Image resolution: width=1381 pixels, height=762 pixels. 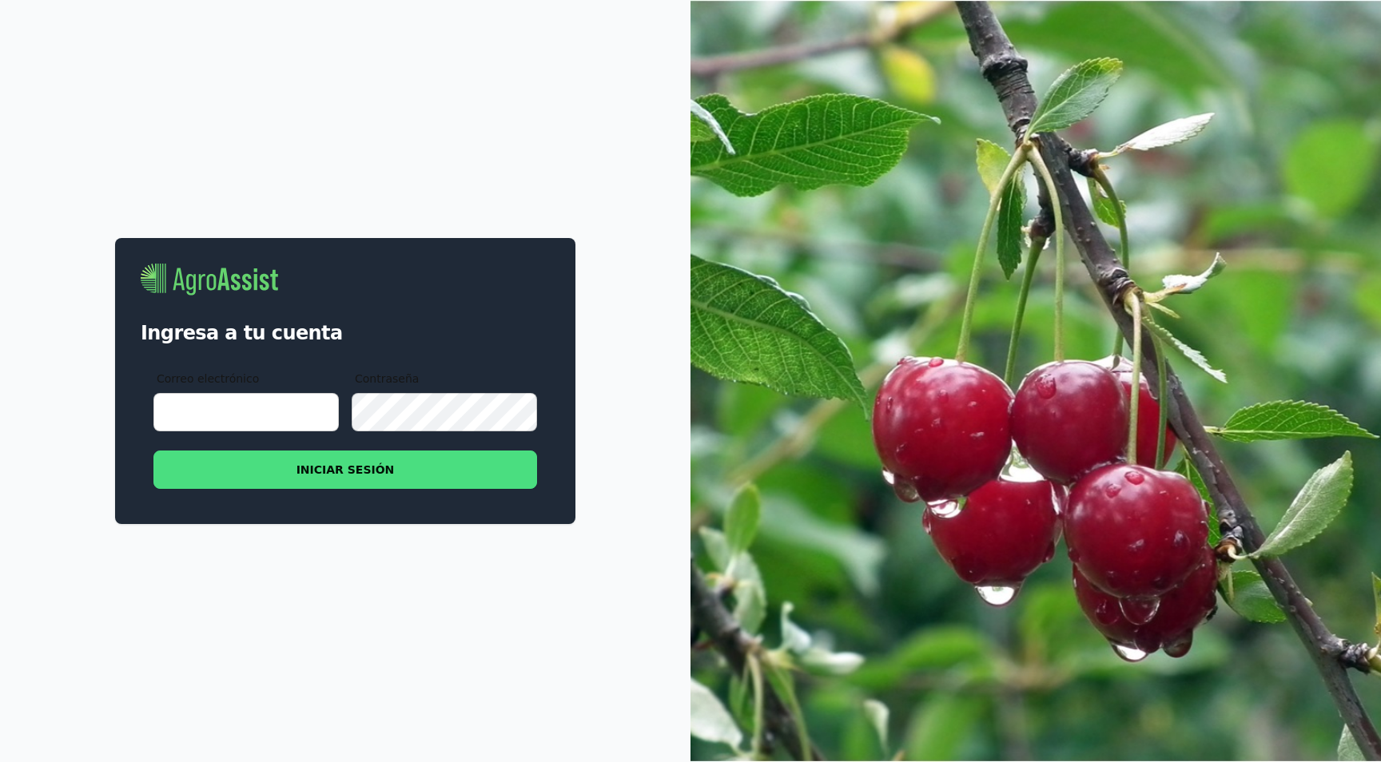 What do you see at coordinates (208, 379) in the screenshot?
I see `span: Correo electrónico` at bounding box center [208, 379].